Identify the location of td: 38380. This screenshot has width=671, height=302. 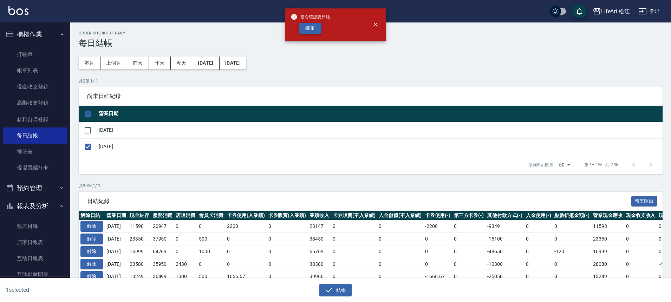
(319, 264).